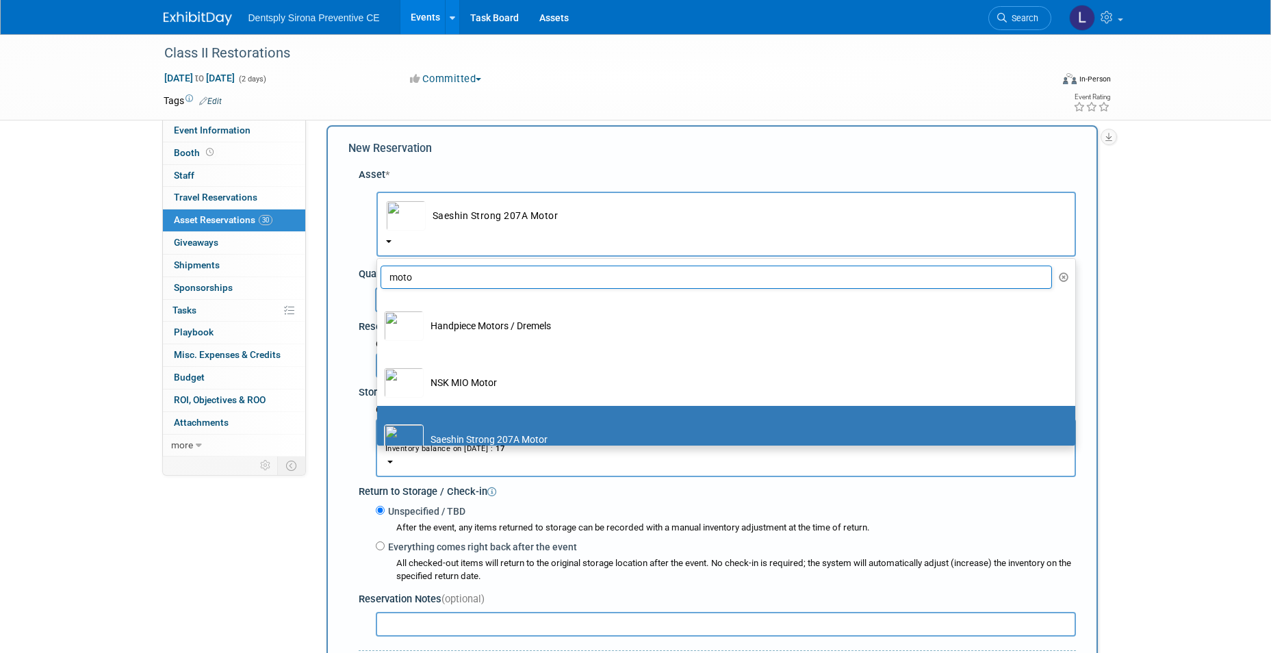  I want to click on img: ExhibitDay, so click(198, 18).